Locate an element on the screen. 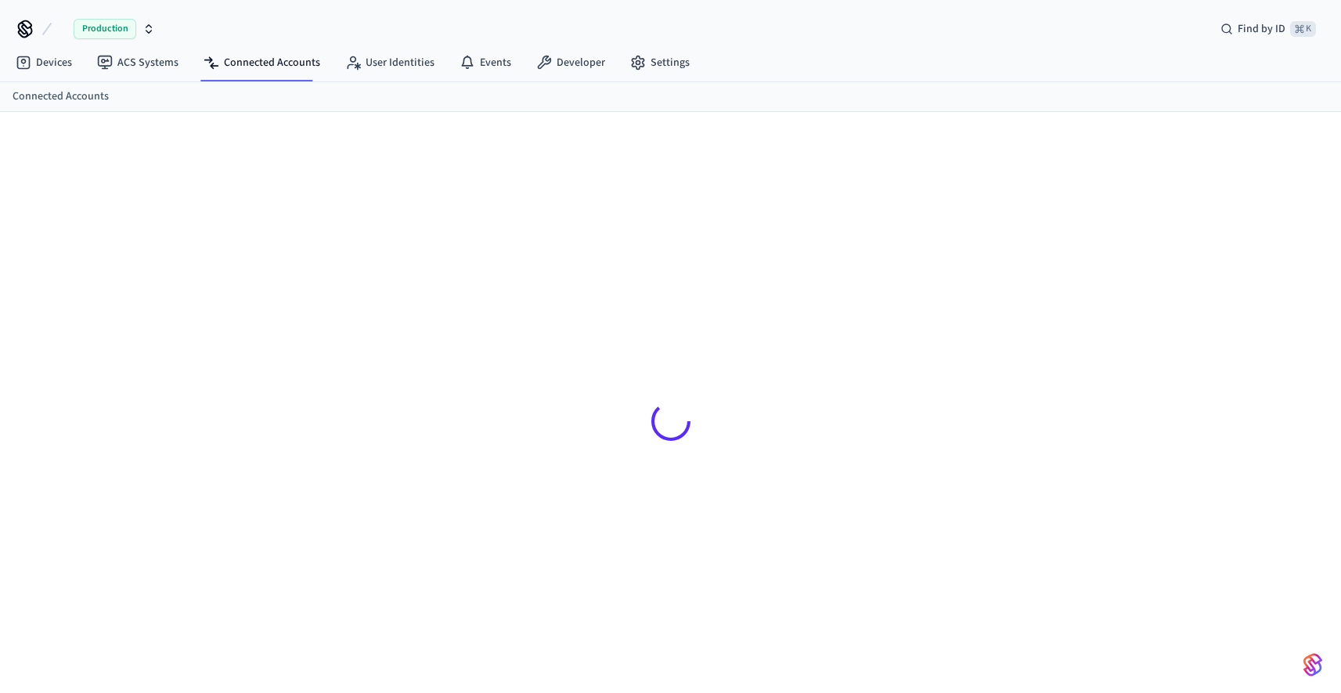  a: Events is located at coordinates (485, 63).